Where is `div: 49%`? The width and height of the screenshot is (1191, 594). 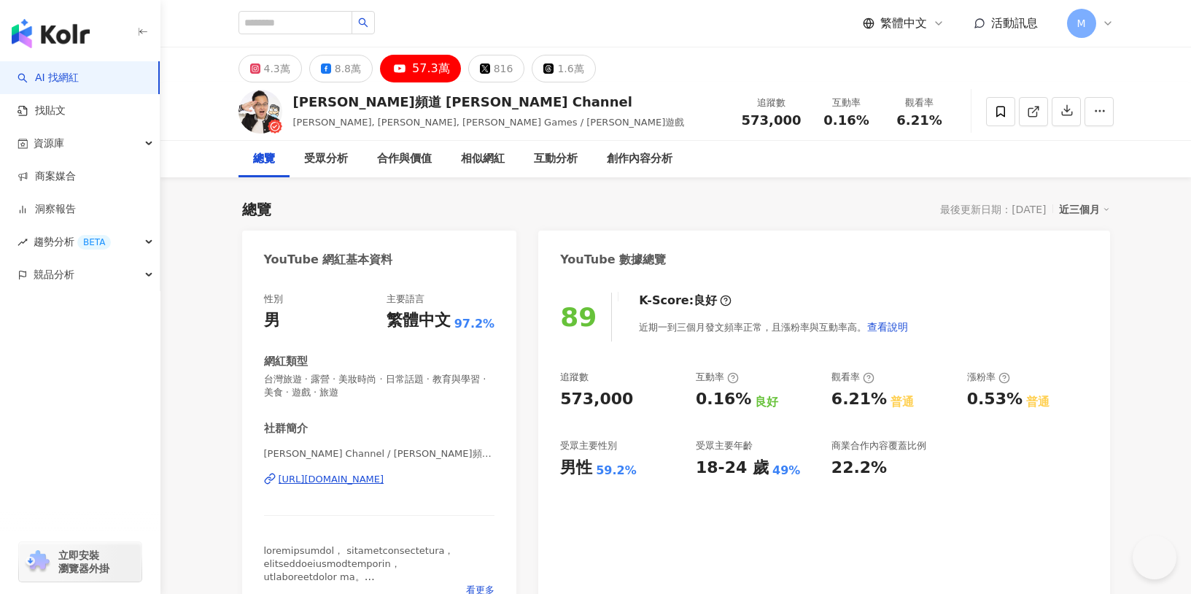 div: 49% is located at coordinates (786, 470).